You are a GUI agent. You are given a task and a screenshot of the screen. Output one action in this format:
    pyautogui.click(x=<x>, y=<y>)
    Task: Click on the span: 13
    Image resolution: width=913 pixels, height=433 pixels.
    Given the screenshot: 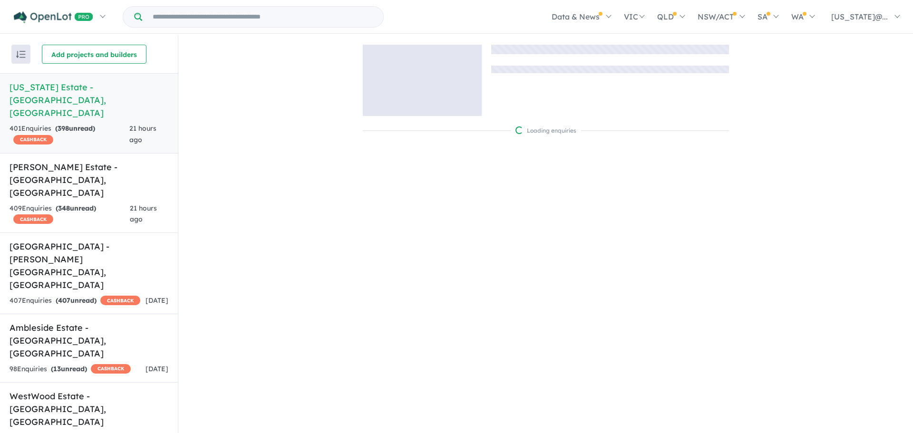 What is the action you would take?
    pyautogui.click(x=57, y=369)
    